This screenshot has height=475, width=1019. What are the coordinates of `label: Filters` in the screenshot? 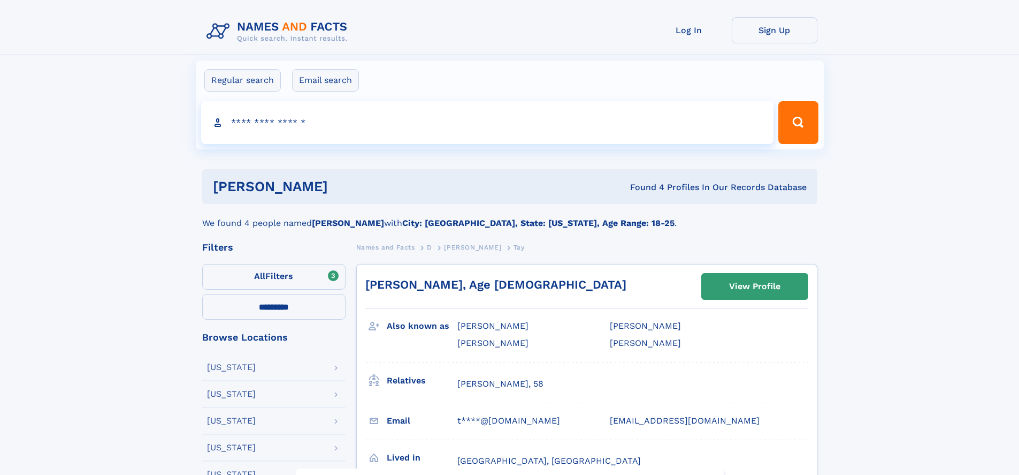 It's located at (274, 277).